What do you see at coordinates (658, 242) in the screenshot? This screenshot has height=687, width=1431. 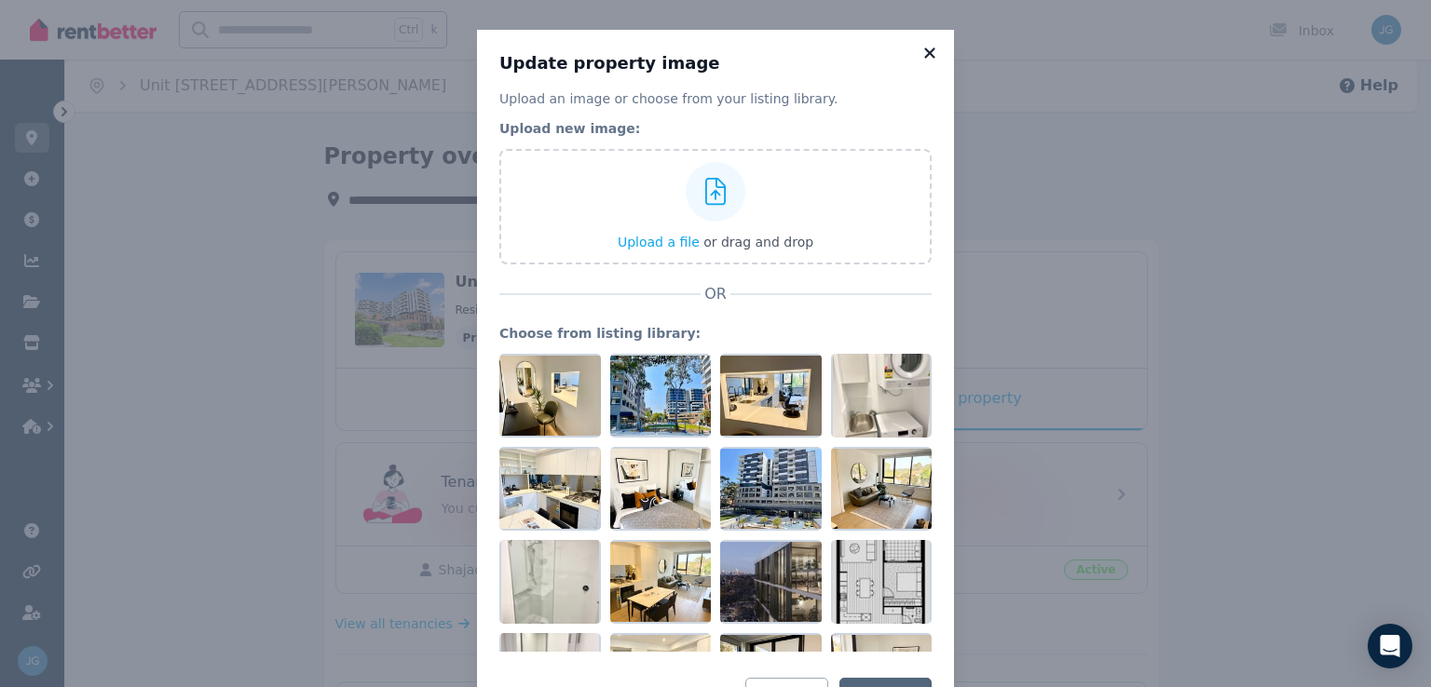 I see `span: Upload a file` at bounding box center [658, 242].